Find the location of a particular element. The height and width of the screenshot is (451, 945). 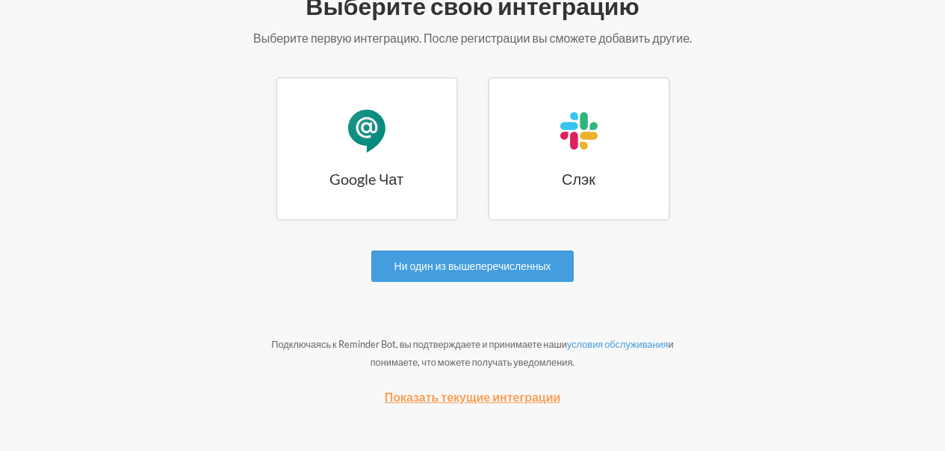

font: Google Чат is located at coordinates (366, 179).